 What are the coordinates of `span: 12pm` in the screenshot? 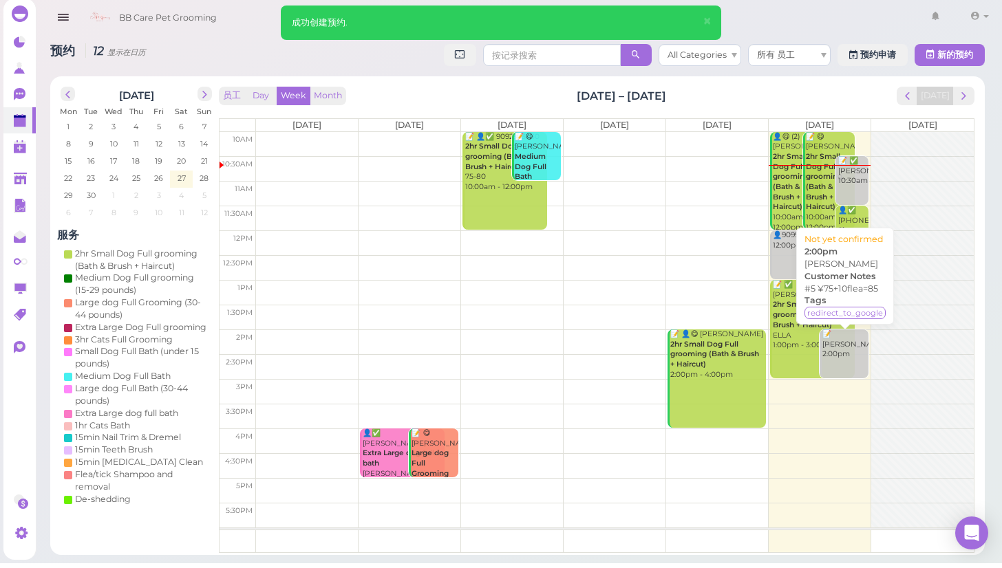 It's located at (243, 243).